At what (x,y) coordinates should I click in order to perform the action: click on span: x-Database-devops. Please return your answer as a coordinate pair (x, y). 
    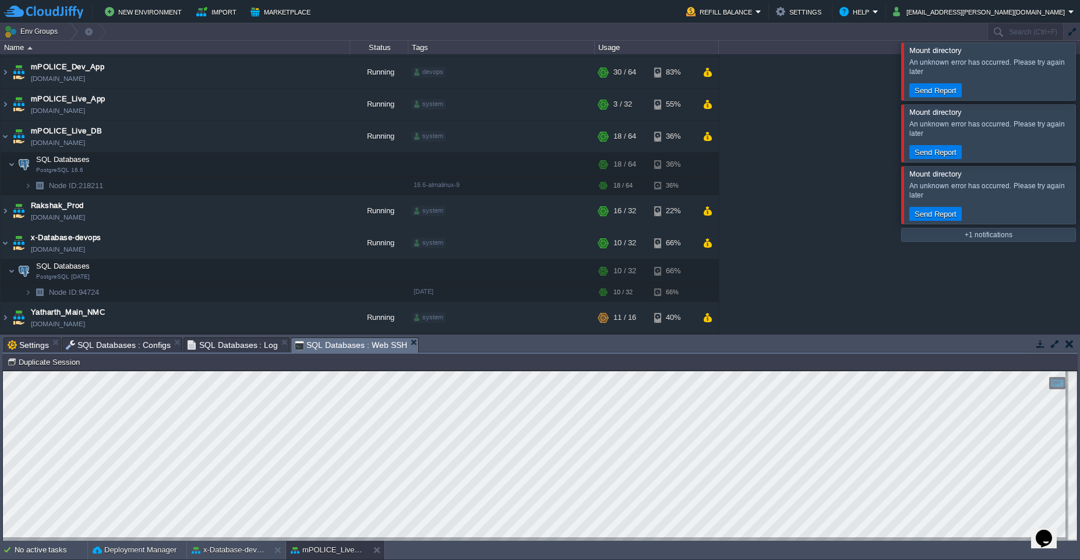
    Looking at the image, I should click on (66, 238).